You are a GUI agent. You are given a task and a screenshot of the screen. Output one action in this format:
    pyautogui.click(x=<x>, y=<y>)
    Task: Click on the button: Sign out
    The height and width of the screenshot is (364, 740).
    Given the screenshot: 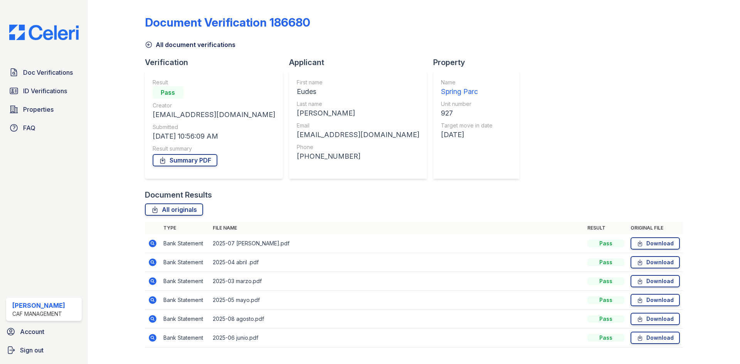 What is the action you would take?
    pyautogui.click(x=44, y=350)
    